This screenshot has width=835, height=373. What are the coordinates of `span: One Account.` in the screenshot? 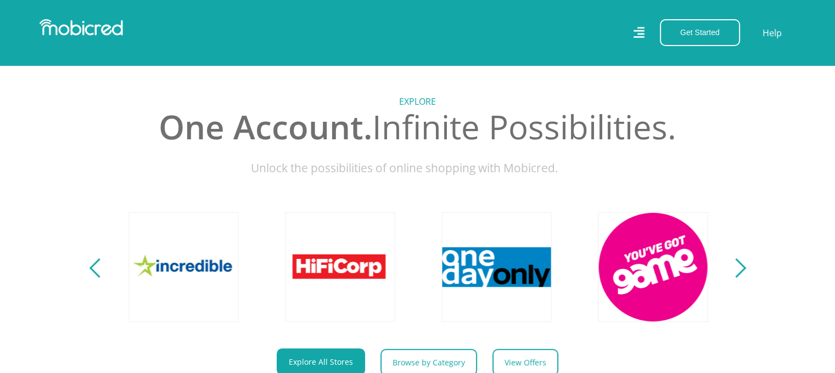 It's located at (265, 127).